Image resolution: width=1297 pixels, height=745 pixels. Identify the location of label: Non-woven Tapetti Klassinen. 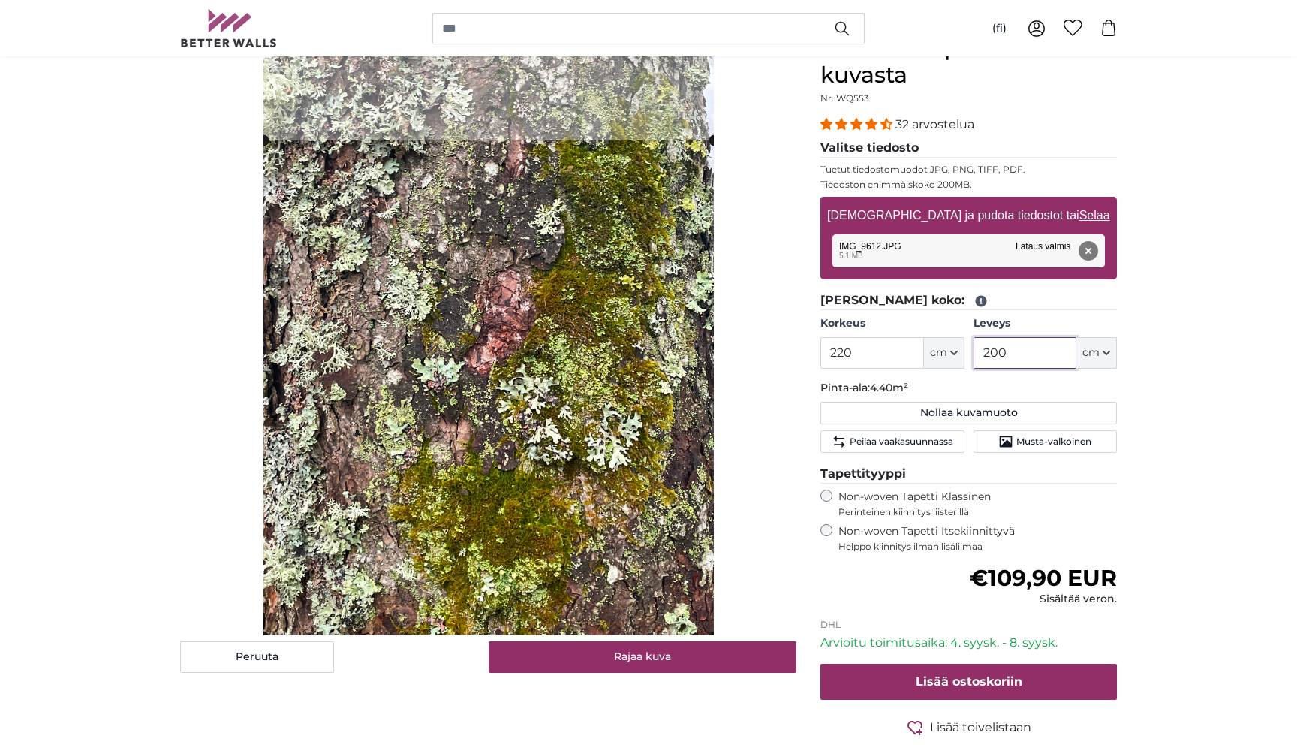
(977, 504).